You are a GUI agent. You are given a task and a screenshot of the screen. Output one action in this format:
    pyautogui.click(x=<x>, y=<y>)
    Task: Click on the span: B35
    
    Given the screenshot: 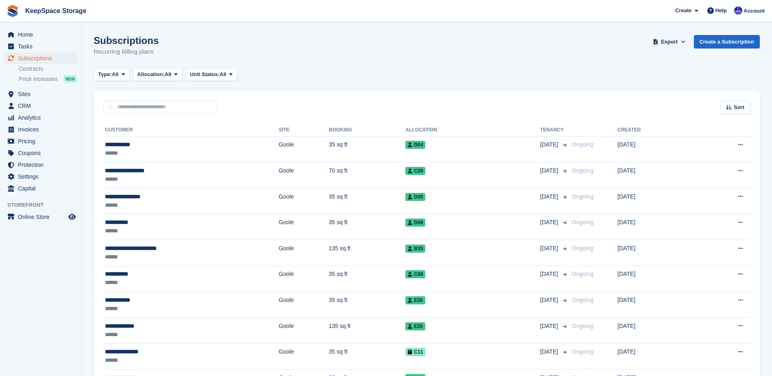 What is the action you would take?
    pyautogui.click(x=415, y=249)
    